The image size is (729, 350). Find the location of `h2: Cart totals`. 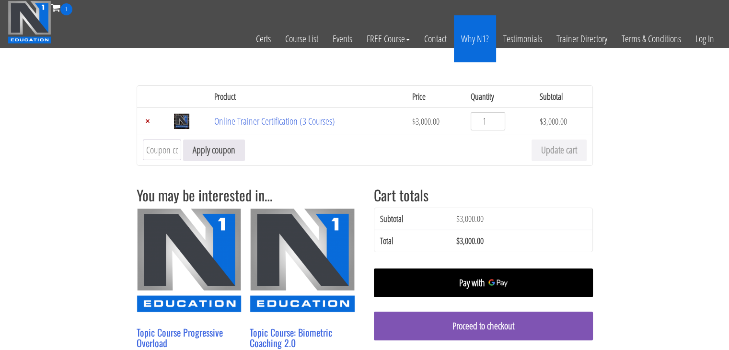

h2: Cart totals is located at coordinates (483, 195).